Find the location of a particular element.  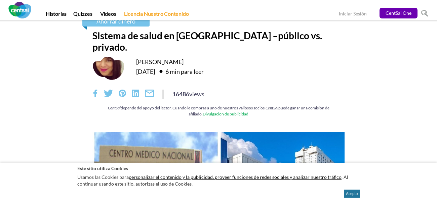

div: 6 min para leer is located at coordinates (180, 71).